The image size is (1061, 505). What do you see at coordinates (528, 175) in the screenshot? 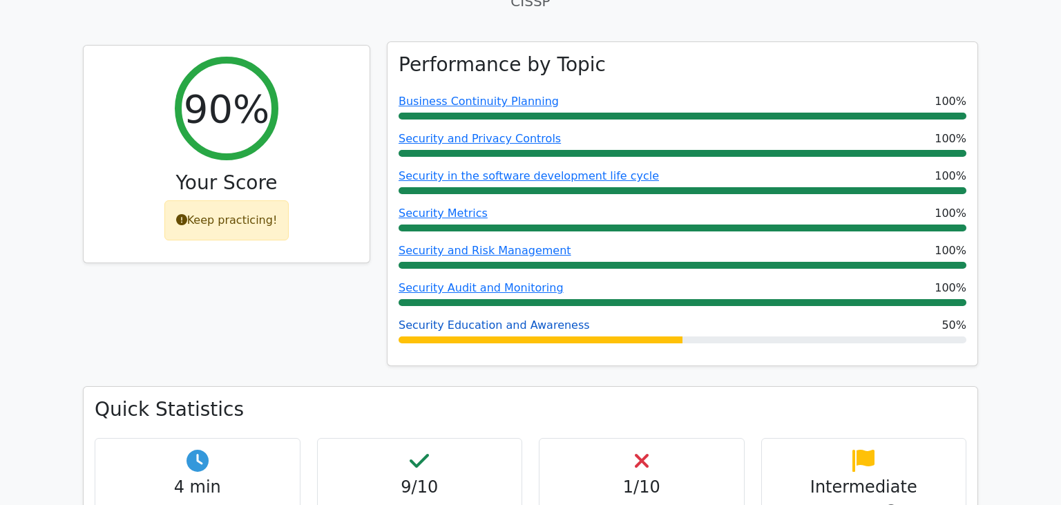
I see `a: Security in the software development life cycle` at bounding box center [528, 175].